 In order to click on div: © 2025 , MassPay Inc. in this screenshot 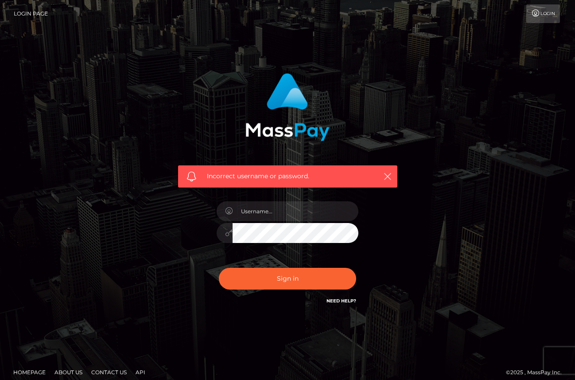, I will do `click(537, 372)`.